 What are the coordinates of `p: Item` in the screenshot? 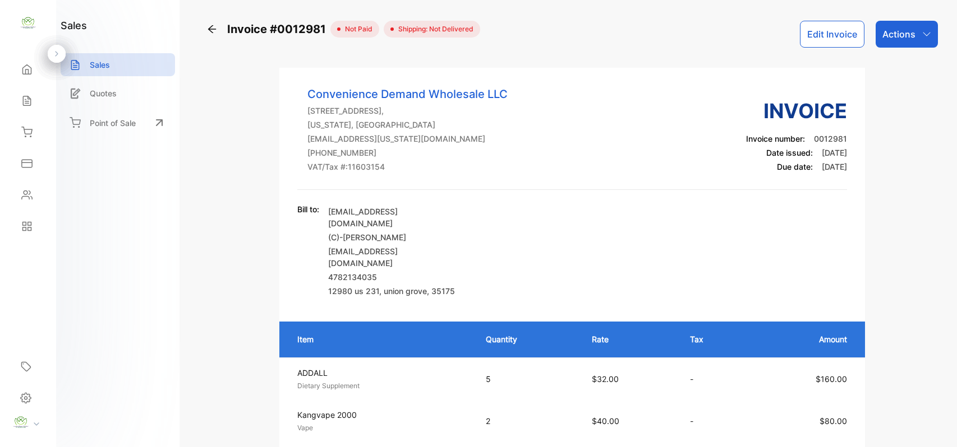 It's located at (380, 339).